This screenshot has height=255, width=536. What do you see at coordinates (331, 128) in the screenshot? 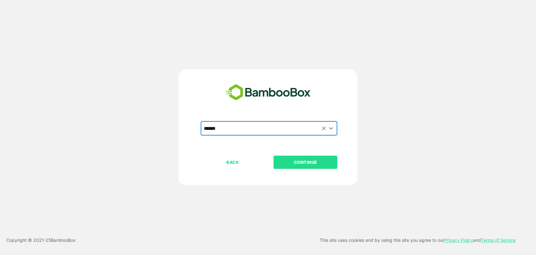
I see `button: Open` at bounding box center [331, 128].